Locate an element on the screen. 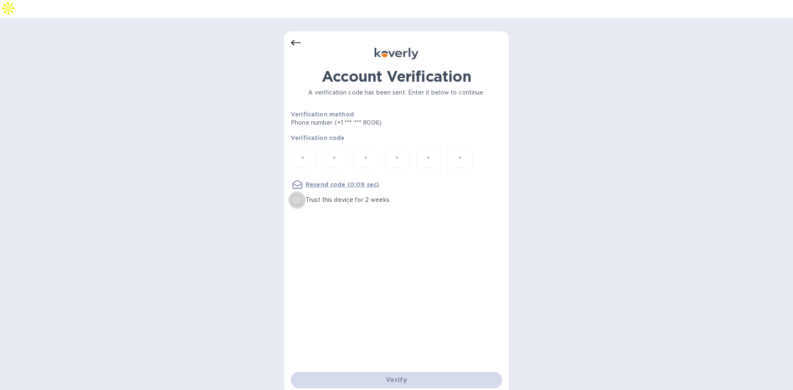 The image size is (793, 390). p: Trust this device for 2 weeks is located at coordinates (348, 200).